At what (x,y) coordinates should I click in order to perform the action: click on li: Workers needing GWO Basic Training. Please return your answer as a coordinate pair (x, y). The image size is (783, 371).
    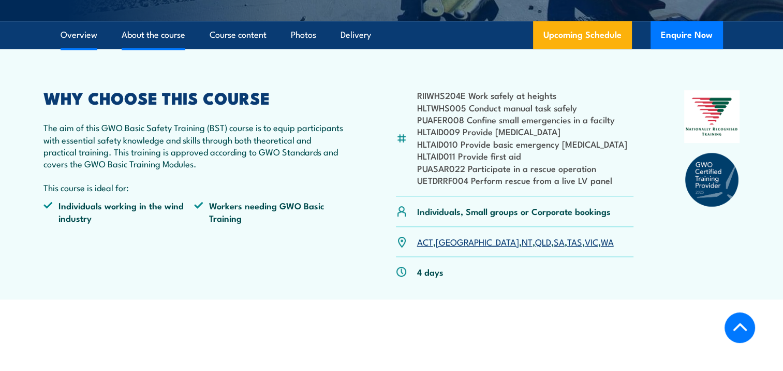
    Looking at the image, I should click on (270, 211).